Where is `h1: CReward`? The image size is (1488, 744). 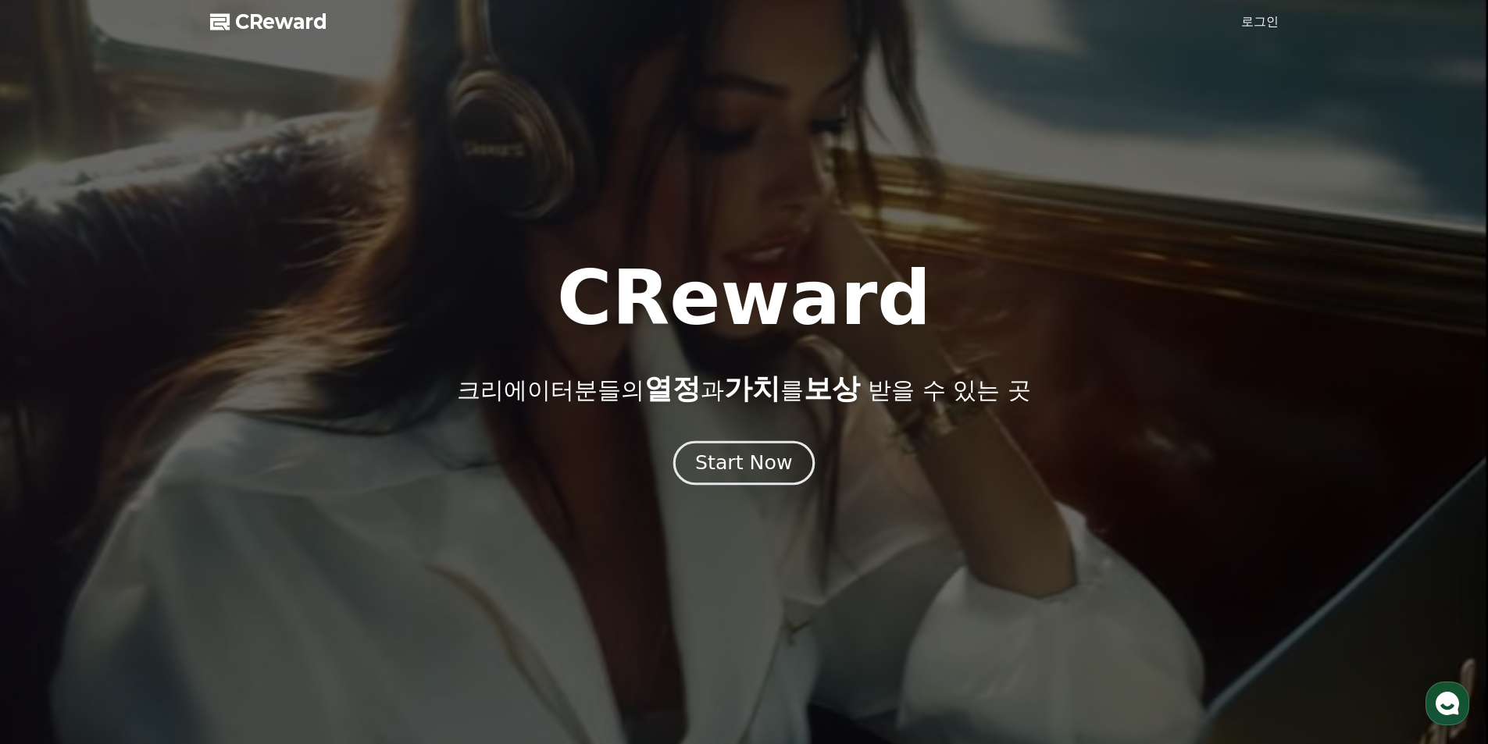
h1: CReward is located at coordinates (744, 298).